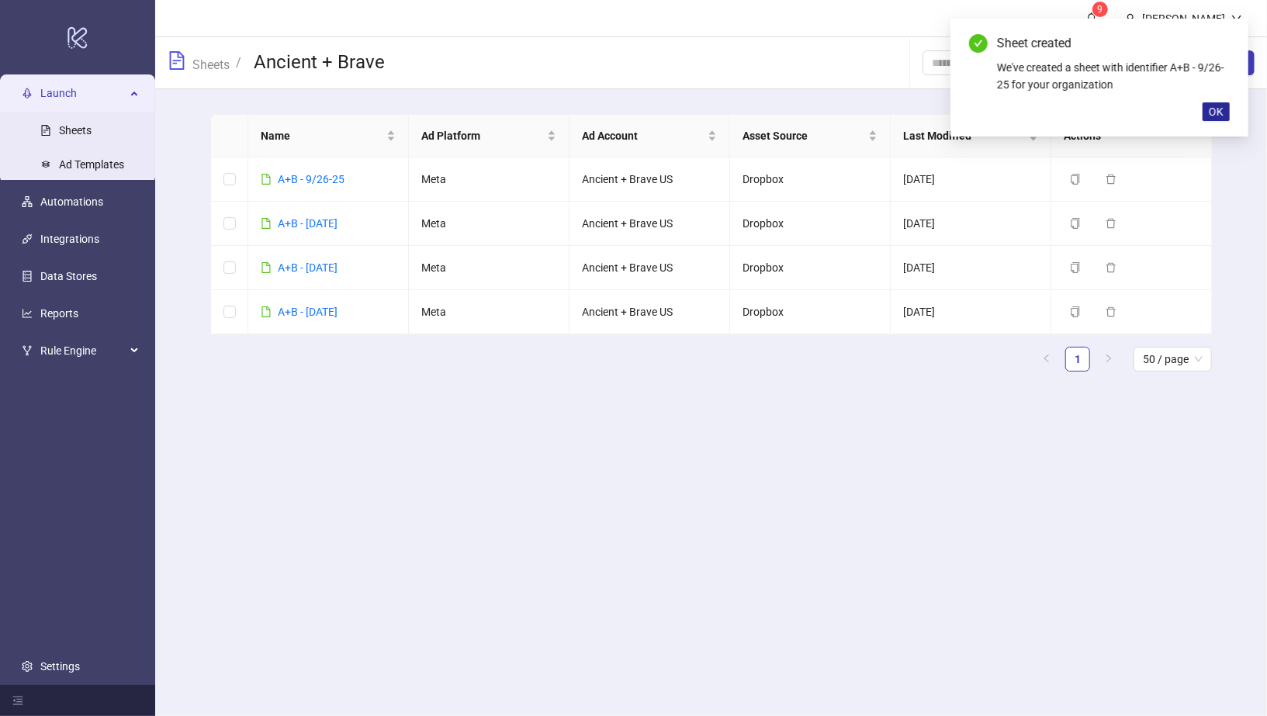  Describe the element at coordinates (311, 179) in the screenshot. I see `a: A+B - 9/26-25` at that location.